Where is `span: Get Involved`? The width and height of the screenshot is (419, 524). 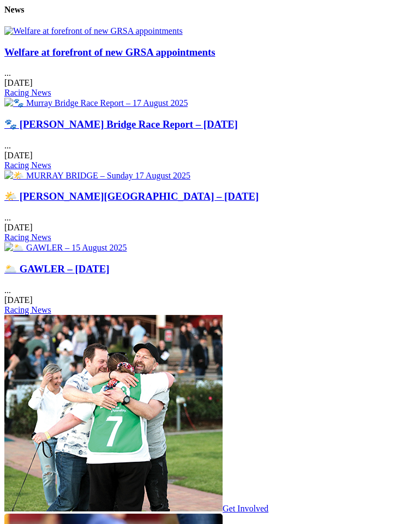 span: Get Involved is located at coordinates (246, 508).